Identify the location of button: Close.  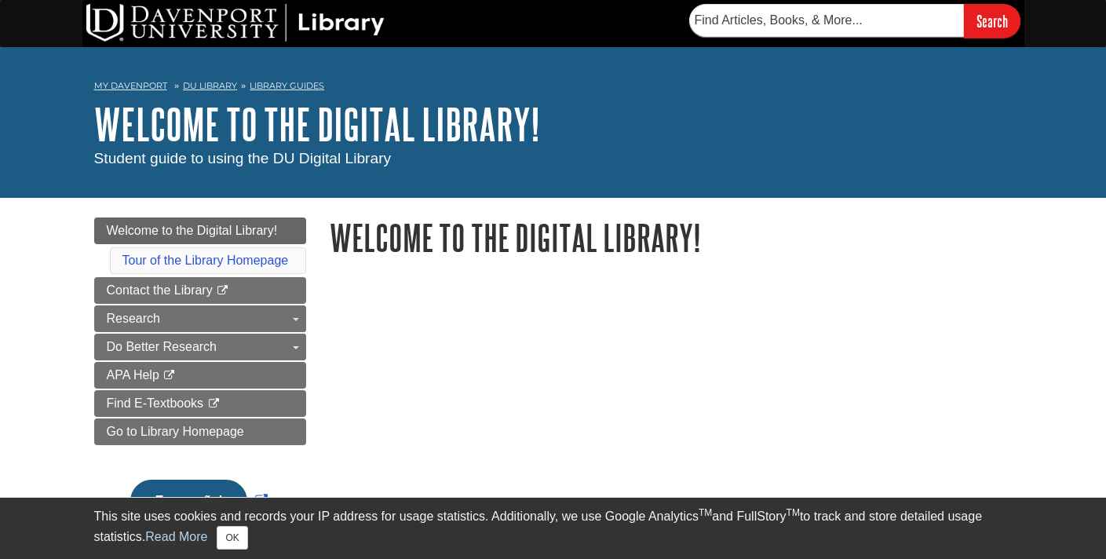
(232, 538).